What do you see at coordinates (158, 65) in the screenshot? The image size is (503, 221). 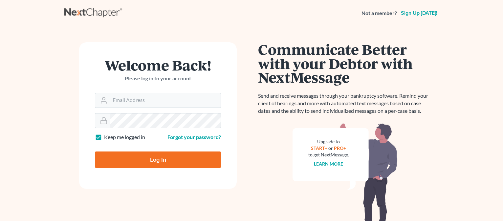 I see `h1: Welcome Back!` at bounding box center [158, 65].